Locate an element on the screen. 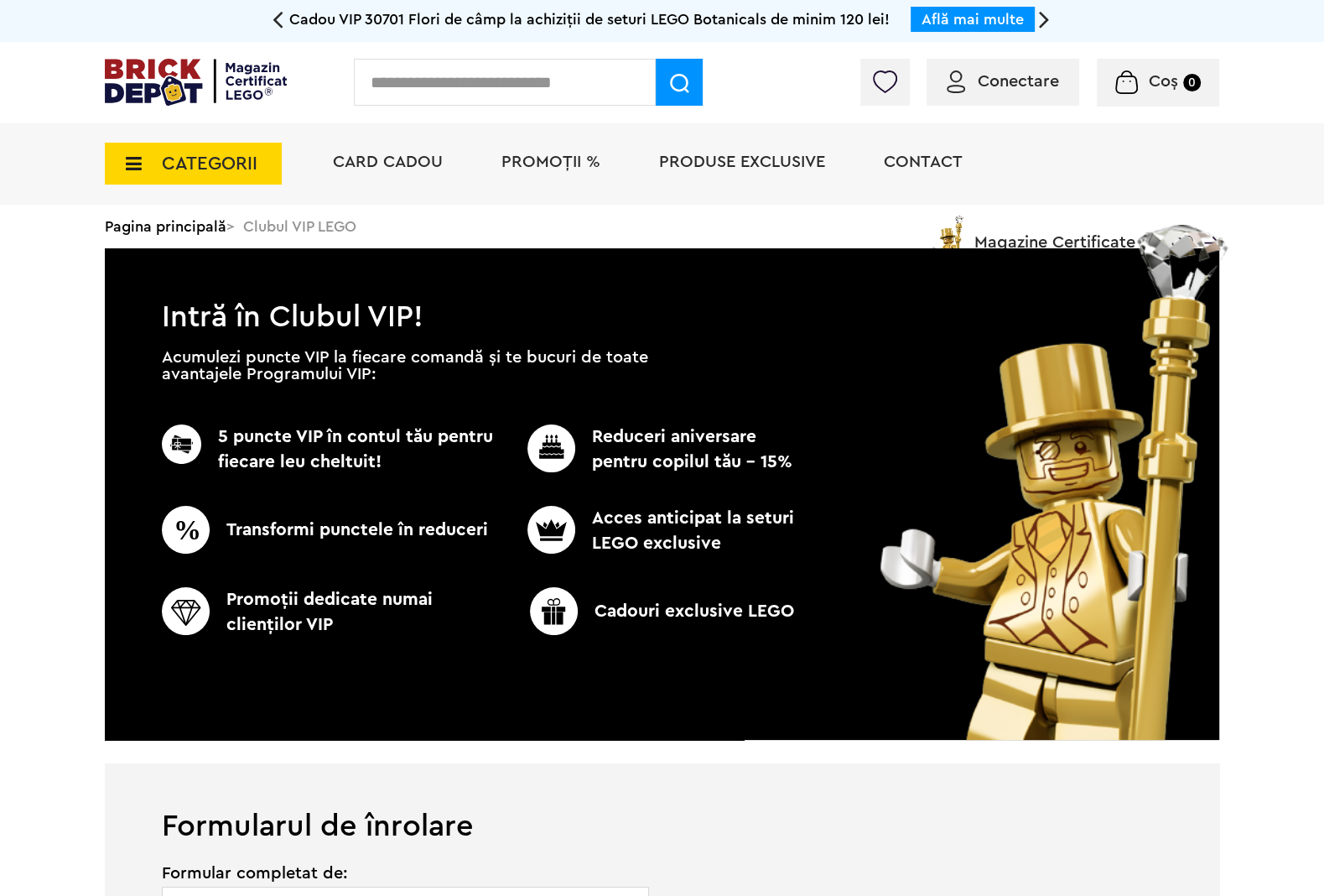  h1: Formularul de înrolare is located at coordinates (662, 802).